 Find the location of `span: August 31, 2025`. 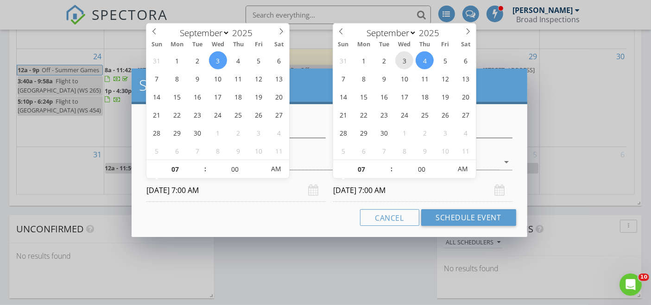

span: August 31, 2025 is located at coordinates (157, 60).